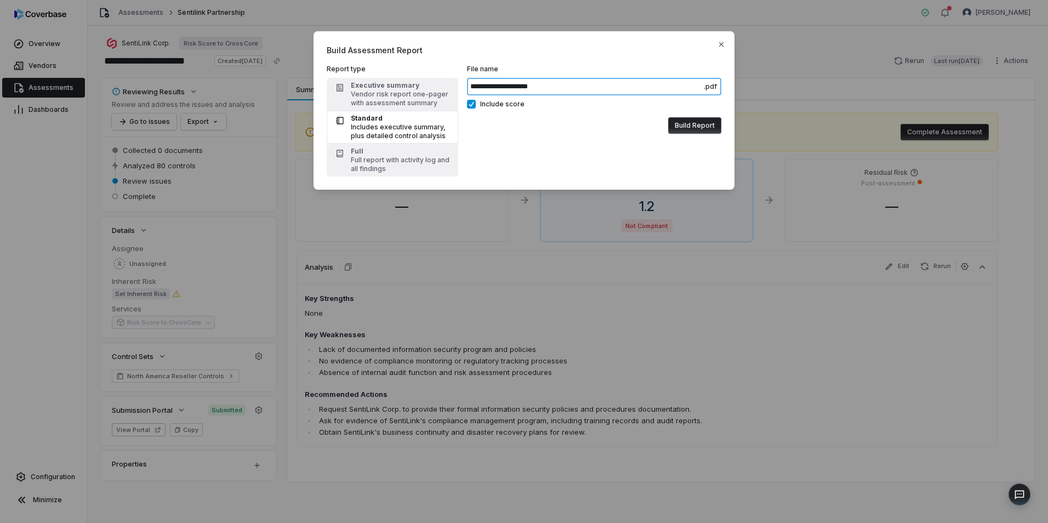  What do you see at coordinates (502, 104) in the screenshot?
I see `span: Include score` at bounding box center [502, 104].